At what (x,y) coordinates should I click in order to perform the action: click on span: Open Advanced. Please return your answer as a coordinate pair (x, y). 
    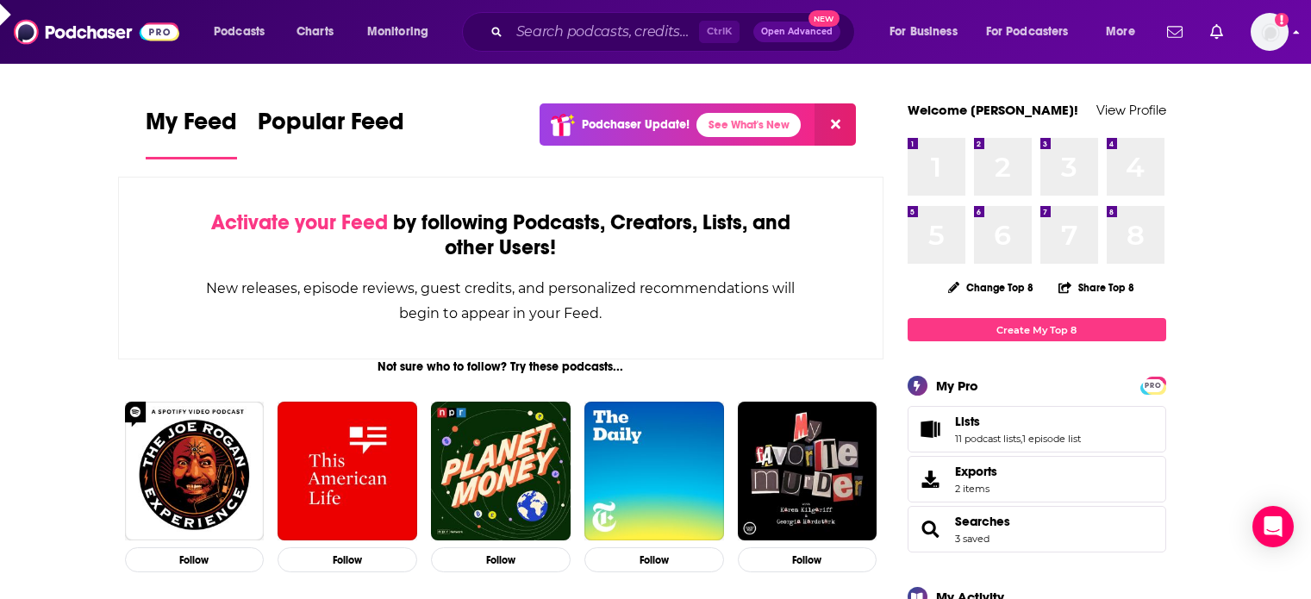
    Looking at the image, I should click on (796, 32).